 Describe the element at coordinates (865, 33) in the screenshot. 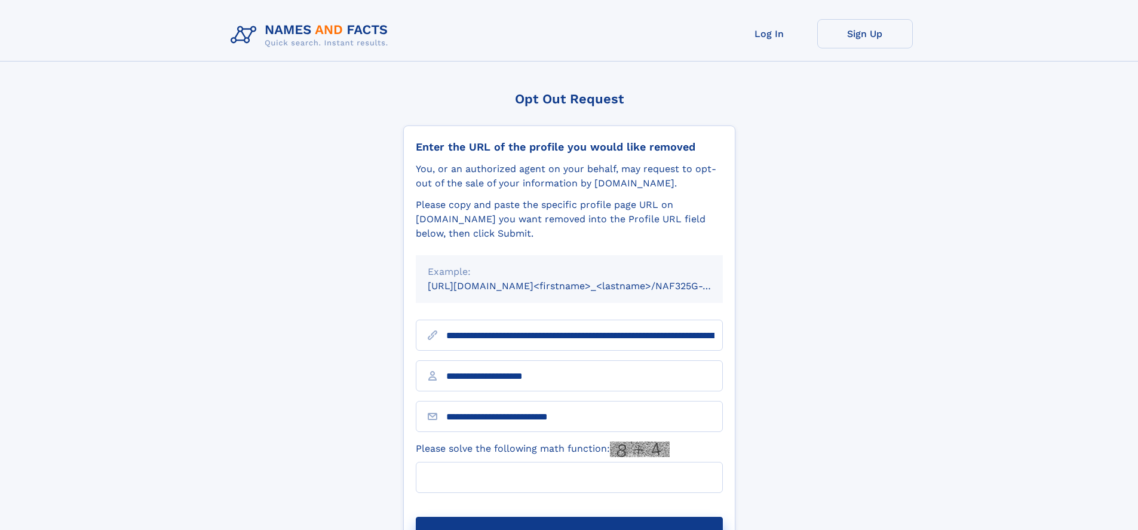

I see `a: Sign Up` at that location.